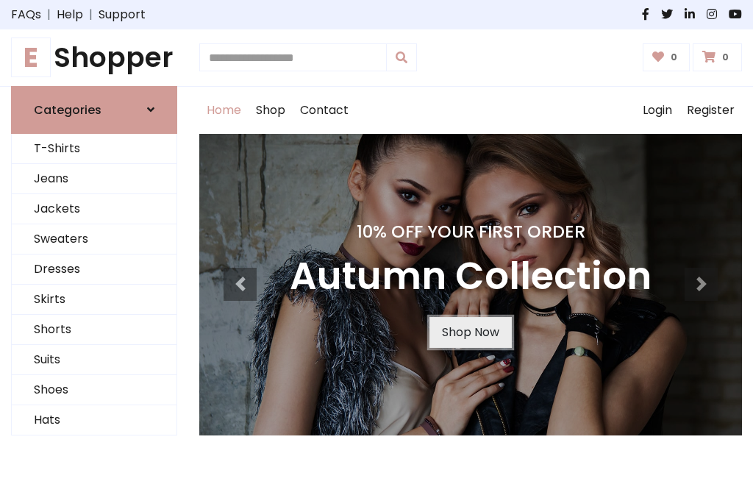  I want to click on a: Categories, so click(94, 110).